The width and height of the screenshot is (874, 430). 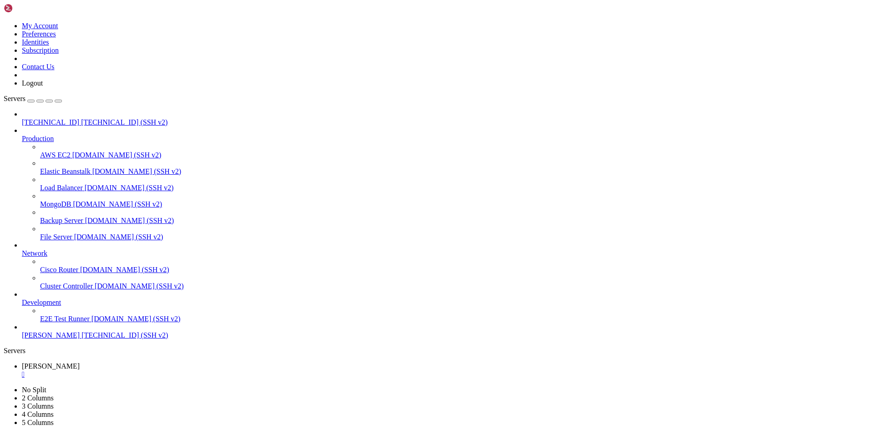 What do you see at coordinates (41, 302) in the screenshot?
I see `span: Development` at bounding box center [41, 302].